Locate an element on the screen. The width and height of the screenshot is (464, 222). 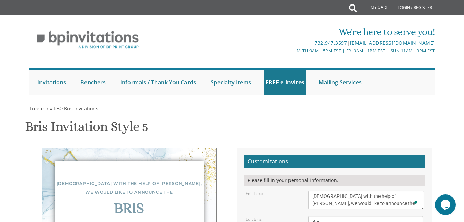
div: Please fill in your personal information. is located at coordinates (335, 180).